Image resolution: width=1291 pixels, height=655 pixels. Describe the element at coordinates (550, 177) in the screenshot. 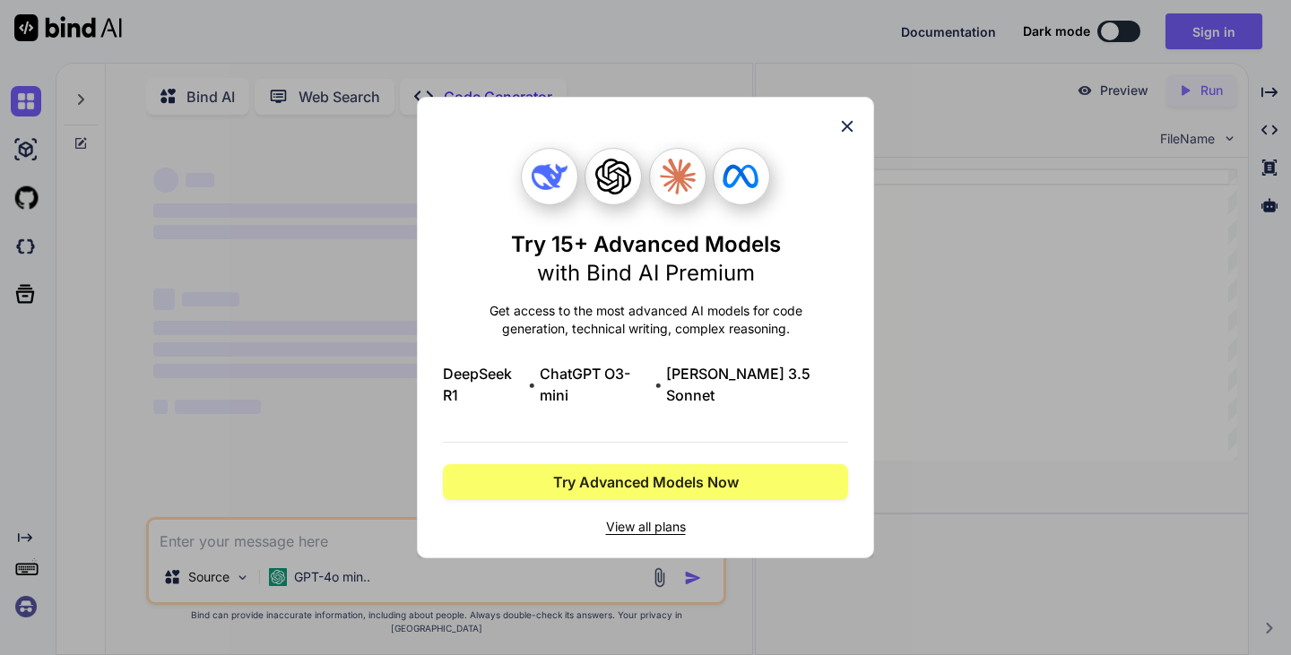

I see `img: Deepseek` at that location.